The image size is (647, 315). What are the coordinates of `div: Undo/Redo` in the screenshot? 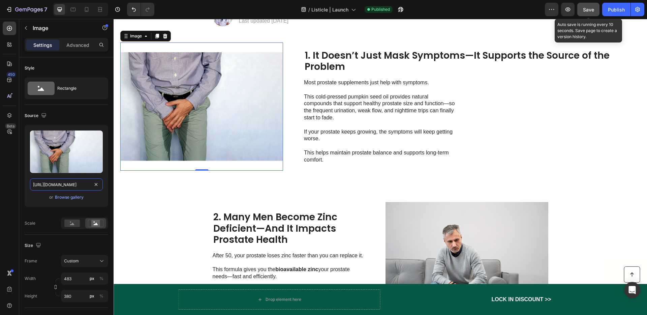 It's located at (141, 9).